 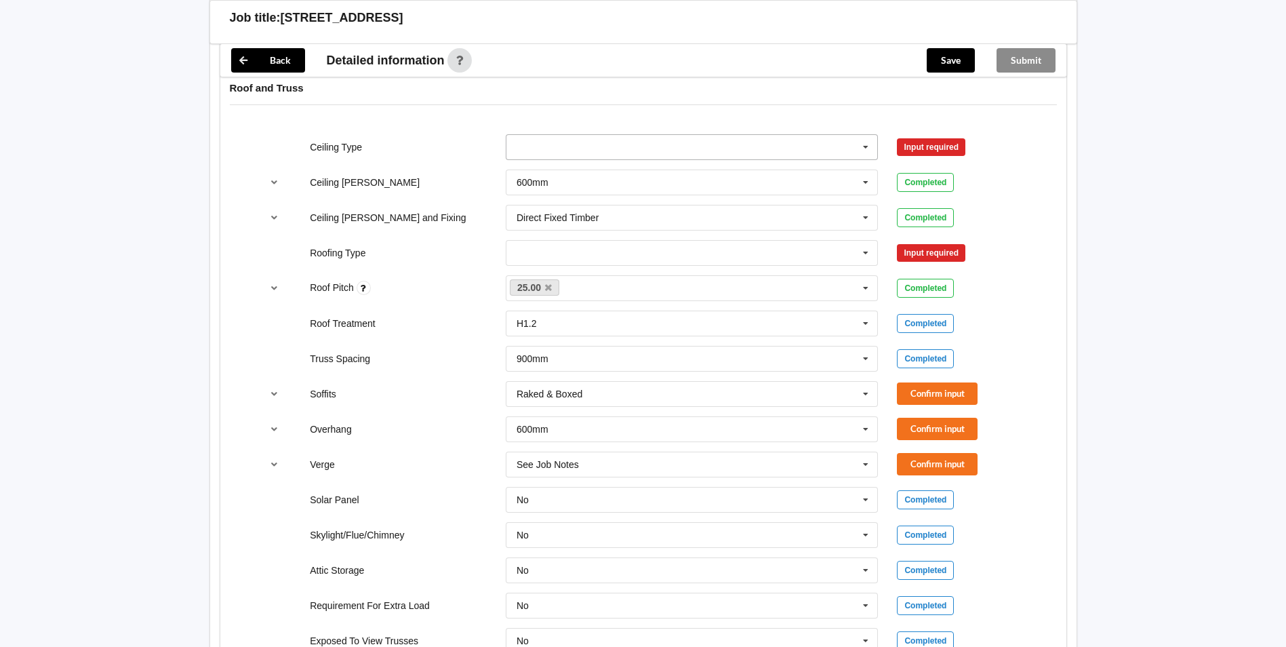 What do you see at coordinates (333, 288) in the screenshot?
I see `label: Roof Pitch` at bounding box center [333, 288].